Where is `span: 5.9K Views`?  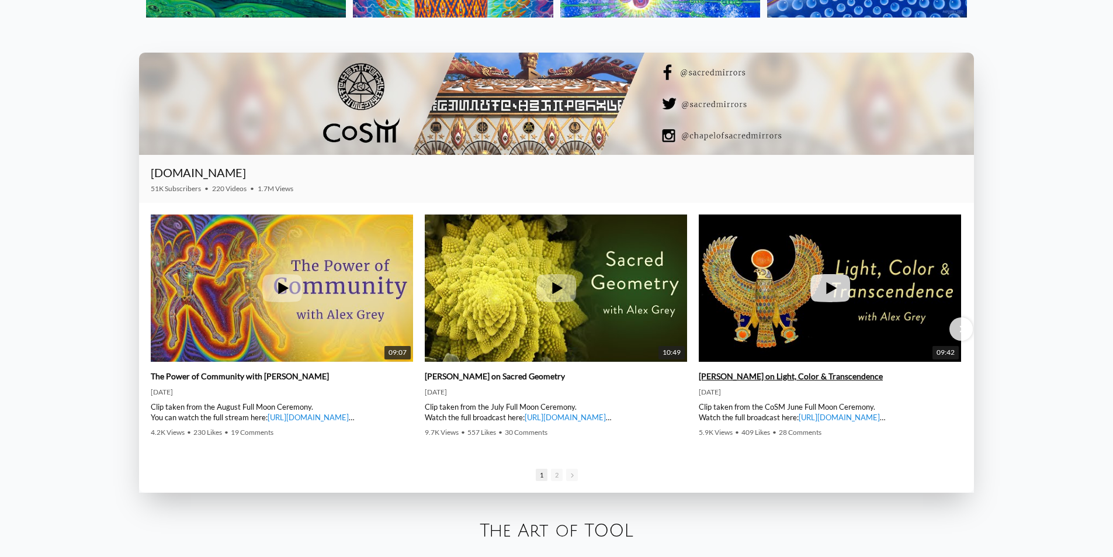
span: 5.9K Views is located at coordinates (716, 432).